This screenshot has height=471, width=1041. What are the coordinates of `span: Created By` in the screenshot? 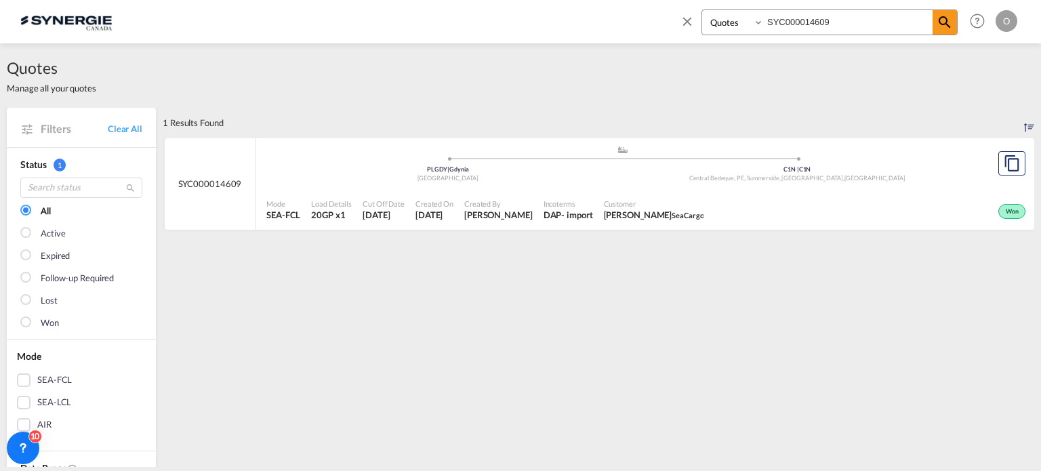 It's located at (498, 203).